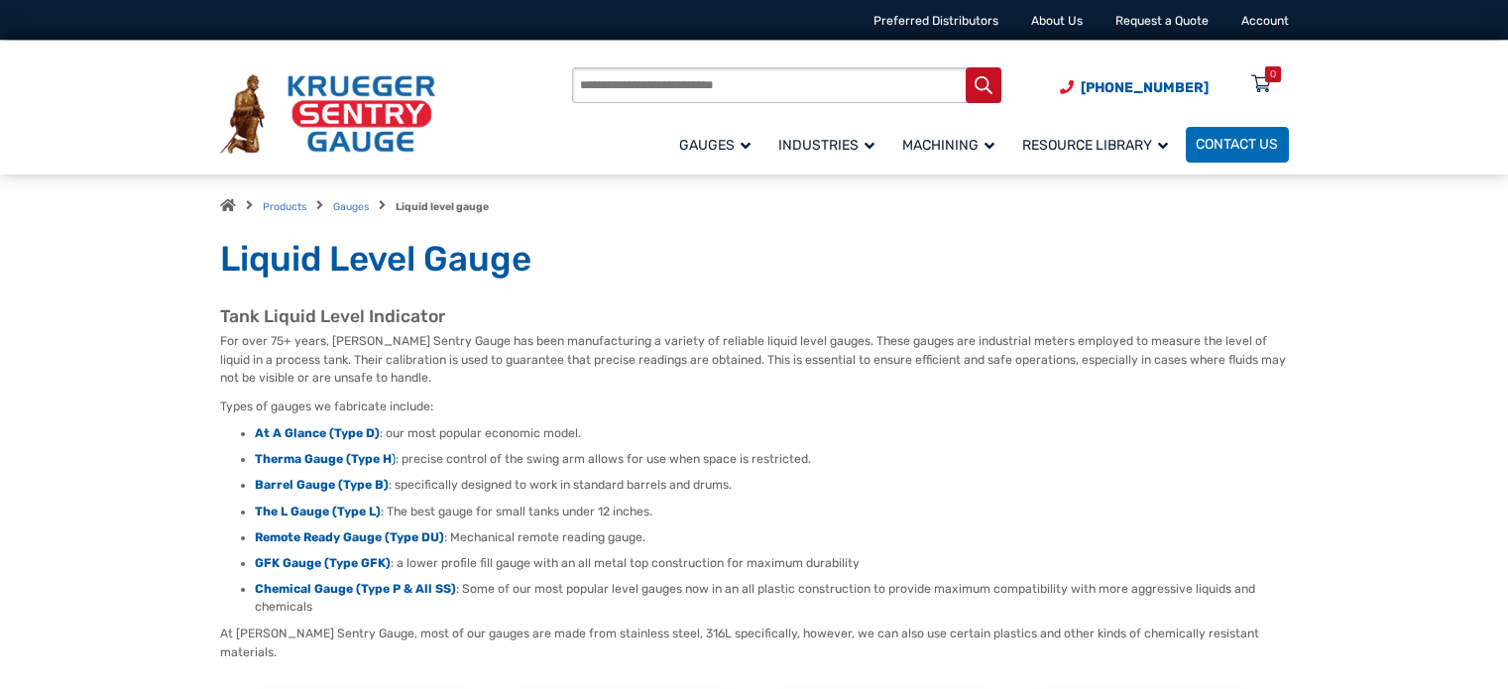  Describe the element at coordinates (322, 563) in the screenshot. I see `a: GFK Gauge (Type GFK)` at that location.